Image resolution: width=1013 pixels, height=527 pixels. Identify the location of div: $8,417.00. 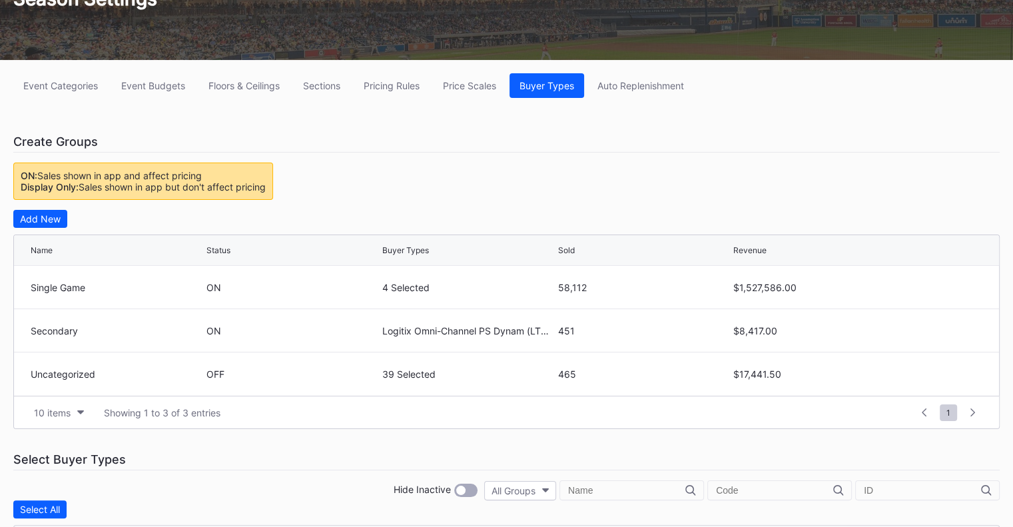
(819, 330).